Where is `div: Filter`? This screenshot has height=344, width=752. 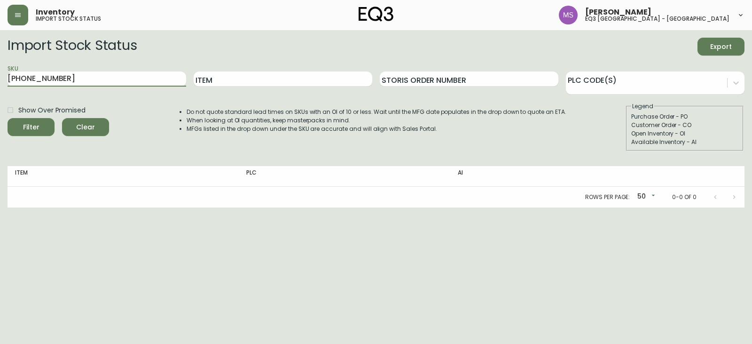
div: Filter is located at coordinates (31, 127).